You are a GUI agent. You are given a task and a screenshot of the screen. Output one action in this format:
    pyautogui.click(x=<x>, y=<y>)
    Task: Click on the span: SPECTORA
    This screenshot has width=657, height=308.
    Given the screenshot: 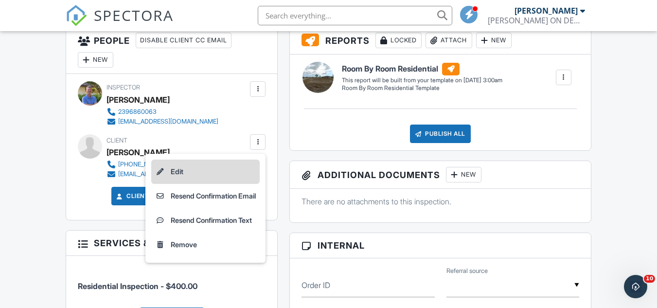 What is the action you would take?
    pyautogui.click(x=134, y=15)
    